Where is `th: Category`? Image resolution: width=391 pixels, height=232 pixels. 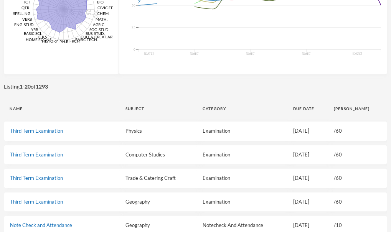
th: Category is located at coordinates (242, 109).